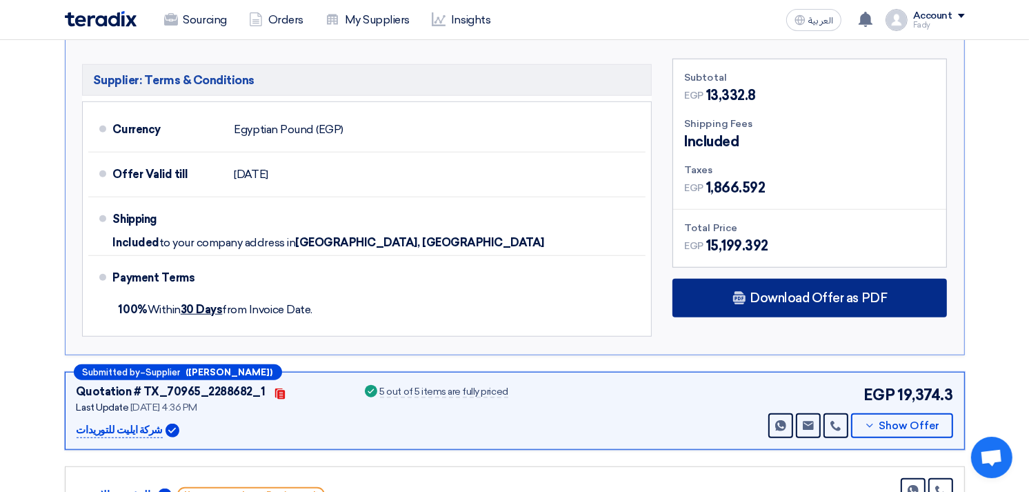 The image size is (1029, 492). What do you see at coordinates (897, 20) in the screenshot?
I see `img: profile_test.png` at bounding box center [897, 20].